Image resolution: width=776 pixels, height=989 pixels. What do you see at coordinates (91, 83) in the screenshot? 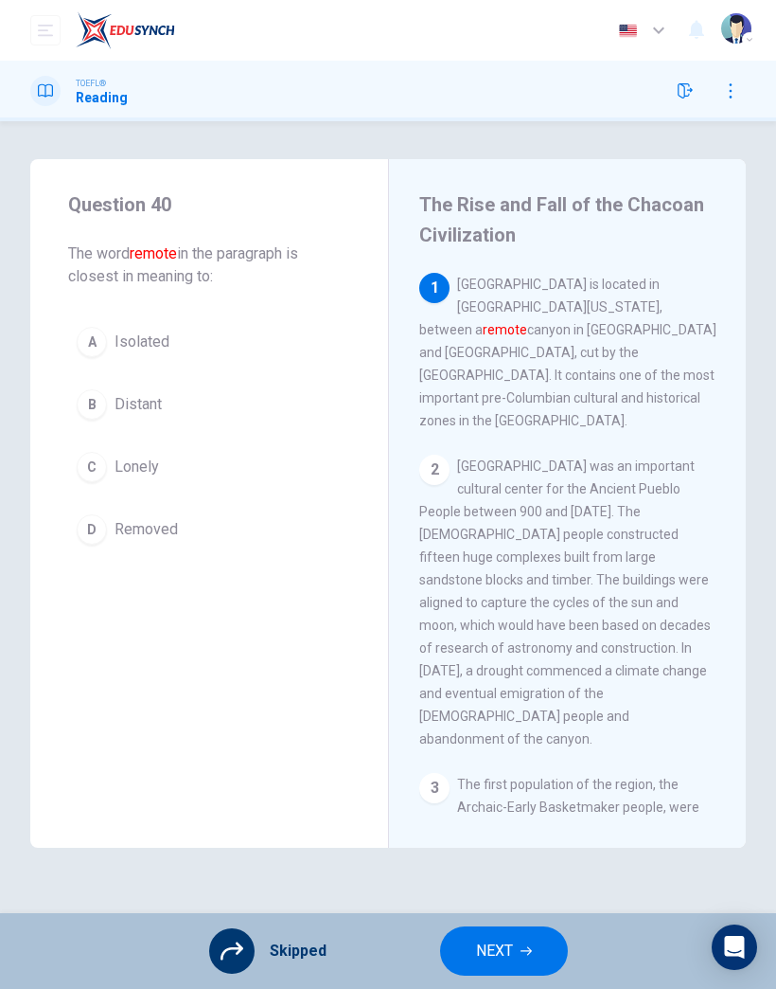
I see `span: TOEFL®` at bounding box center [91, 83].